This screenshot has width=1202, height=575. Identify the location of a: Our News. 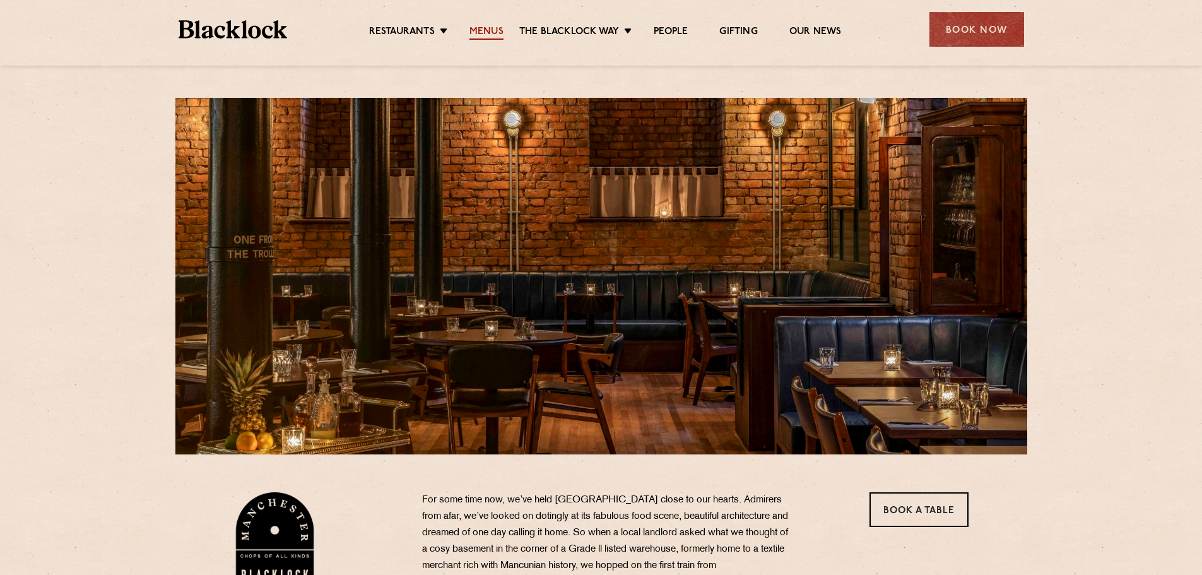
(815, 33).